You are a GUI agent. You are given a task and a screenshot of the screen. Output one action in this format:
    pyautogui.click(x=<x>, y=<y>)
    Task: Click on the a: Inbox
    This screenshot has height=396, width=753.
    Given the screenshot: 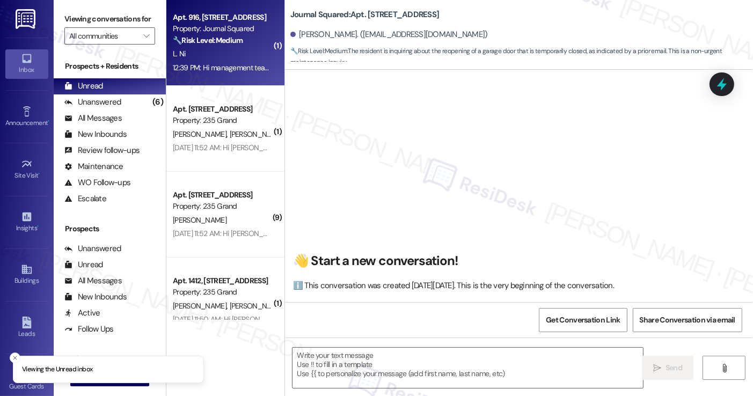 What is the action you would take?
    pyautogui.click(x=27, y=64)
    